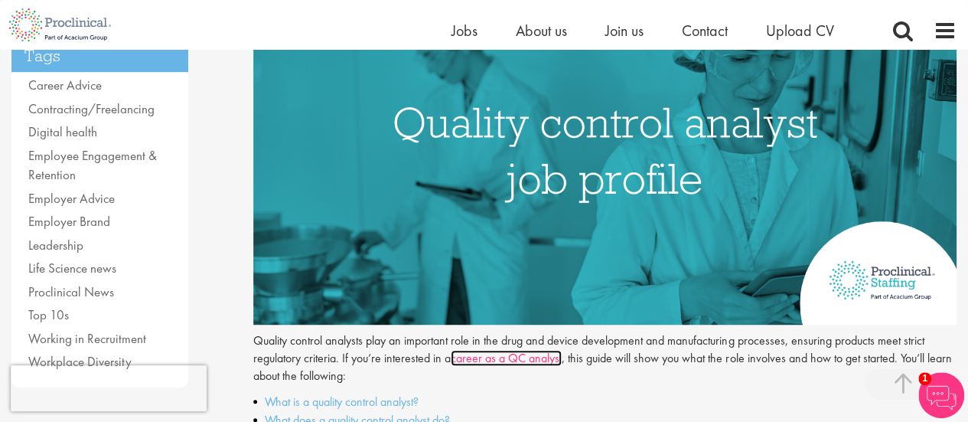 This screenshot has height=422, width=968. What do you see at coordinates (63, 132) in the screenshot?
I see `a: Digital health` at bounding box center [63, 132].